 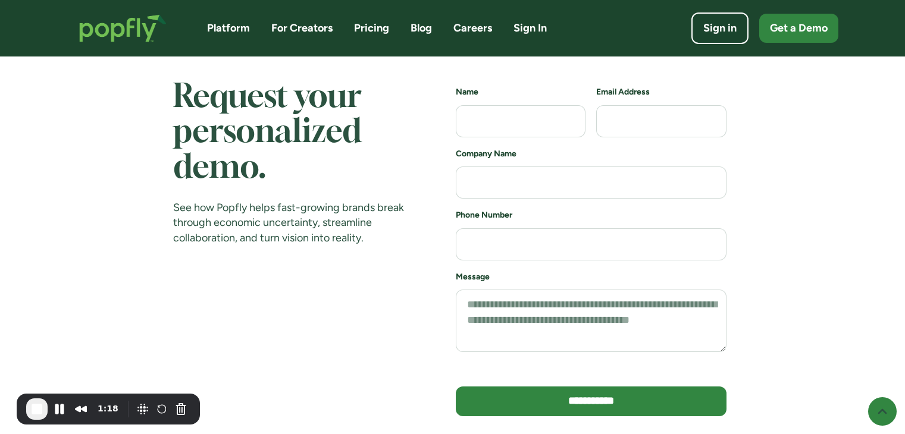 What do you see at coordinates (302, 28) in the screenshot?
I see `a: For Creators` at bounding box center [302, 28].